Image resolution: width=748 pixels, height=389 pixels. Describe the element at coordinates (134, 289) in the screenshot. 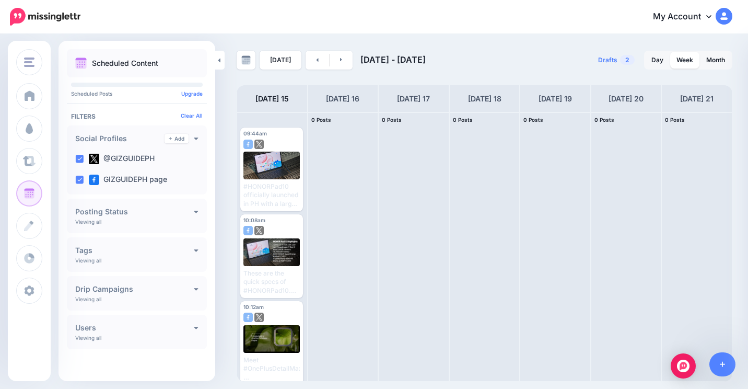

I see `h4: Drip Campaigns` at that location.